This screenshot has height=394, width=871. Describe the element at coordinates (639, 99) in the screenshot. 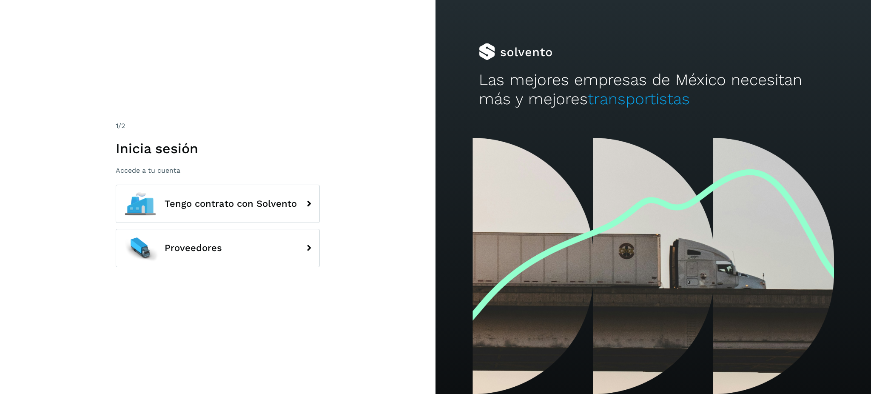

I see `span: transportistas` at that location.